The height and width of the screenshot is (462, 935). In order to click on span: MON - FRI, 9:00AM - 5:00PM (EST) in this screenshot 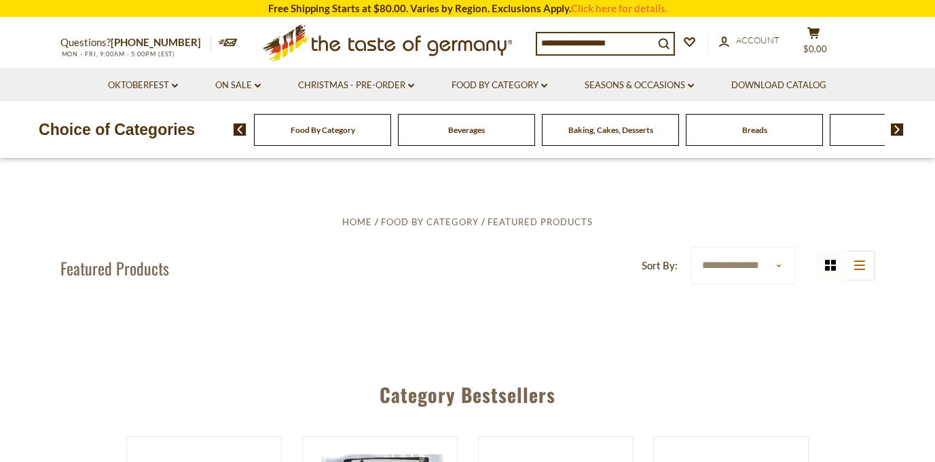, I will do `click(118, 54)`.